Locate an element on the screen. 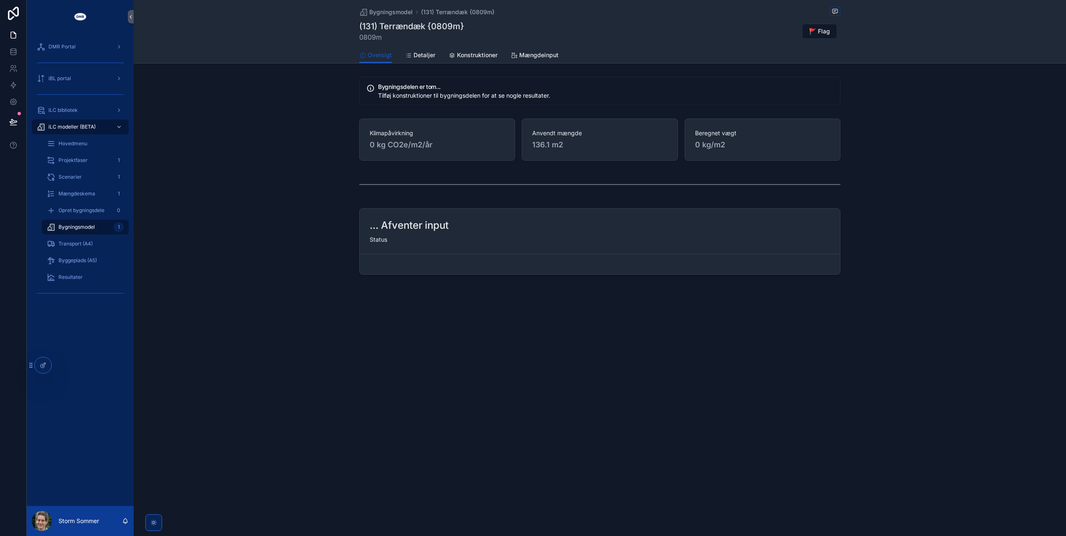  a: Mængdeinput is located at coordinates (535, 56).